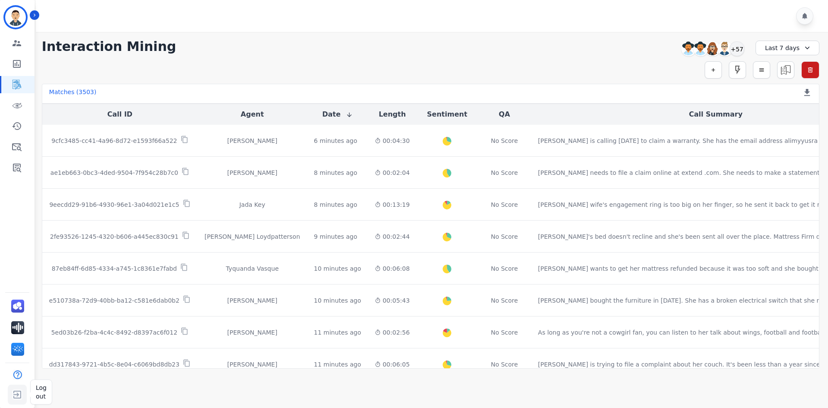 This screenshot has height=408, width=828. I want to click on div: 9 minutes ago, so click(336, 236).